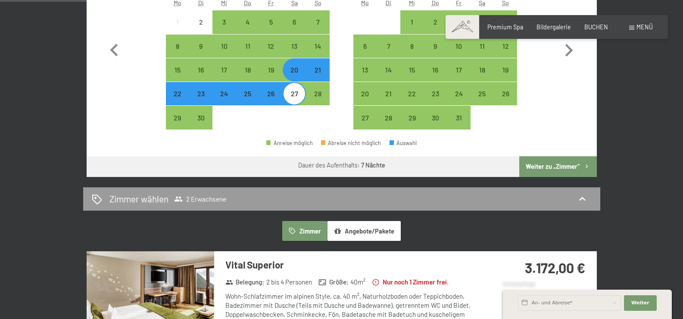 Image resolution: width=683 pixels, height=319 pixels. Describe the element at coordinates (224, 94) in the screenshot. I see `div: Wed Sep 24 2025` at that location.